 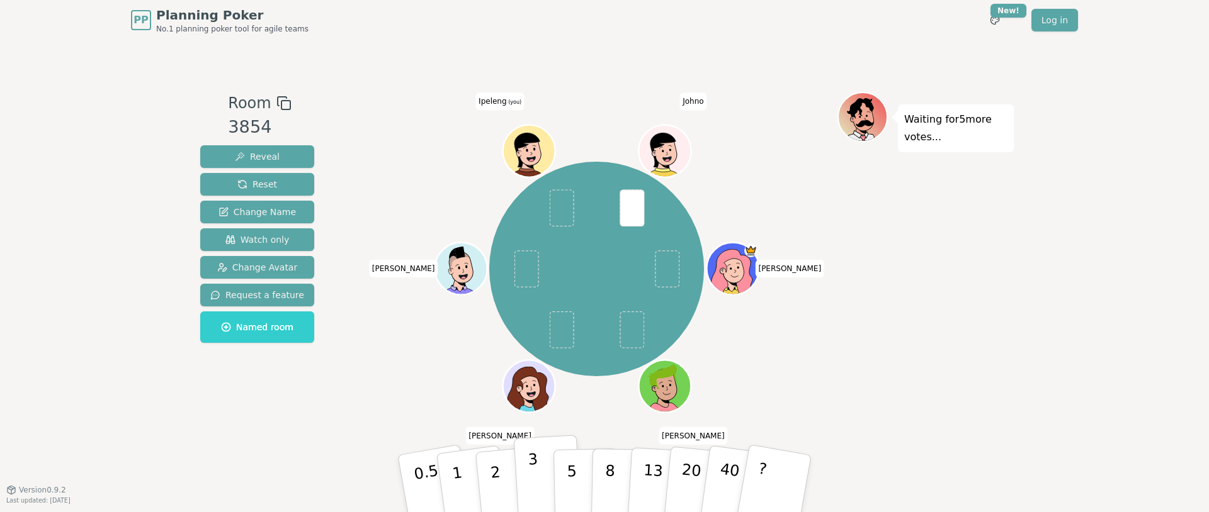 I want to click on span: Change Name, so click(x=257, y=212).